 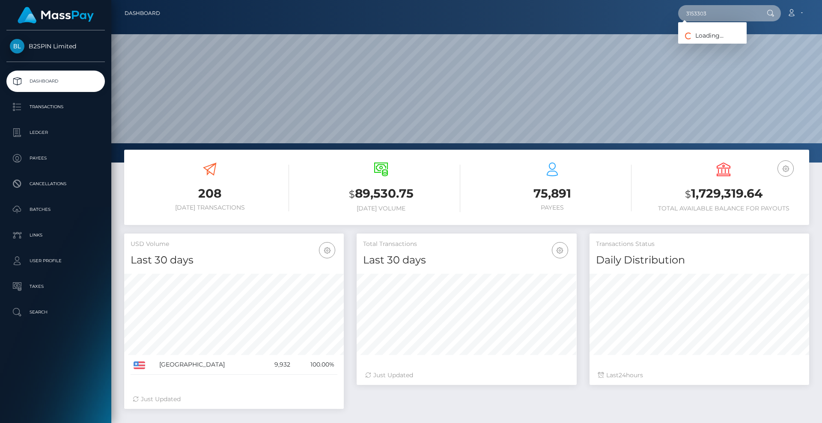 What do you see at coordinates (56, 158) in the screenshot?
I see `a: Payees` at bounding box center [56, 158].